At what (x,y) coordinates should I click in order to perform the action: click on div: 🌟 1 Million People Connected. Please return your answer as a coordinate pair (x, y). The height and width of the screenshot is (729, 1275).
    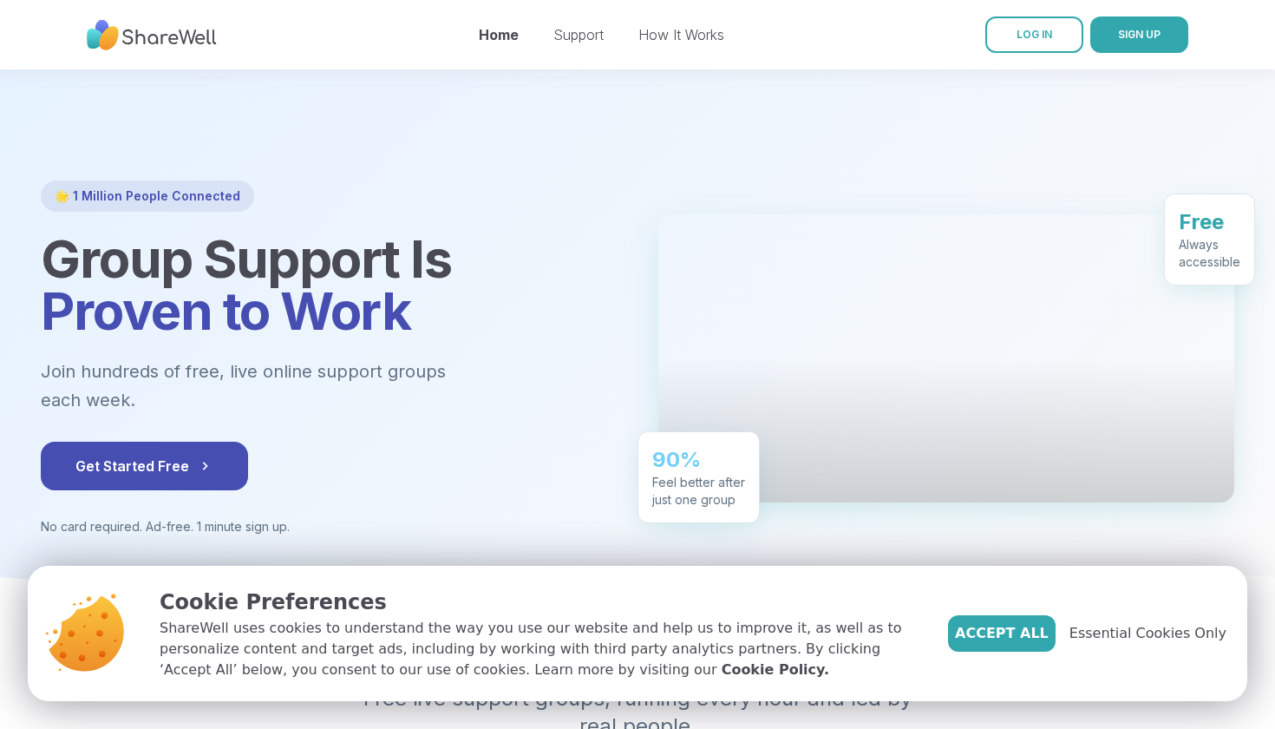
    Looking at the image, I should click on (147, 196).